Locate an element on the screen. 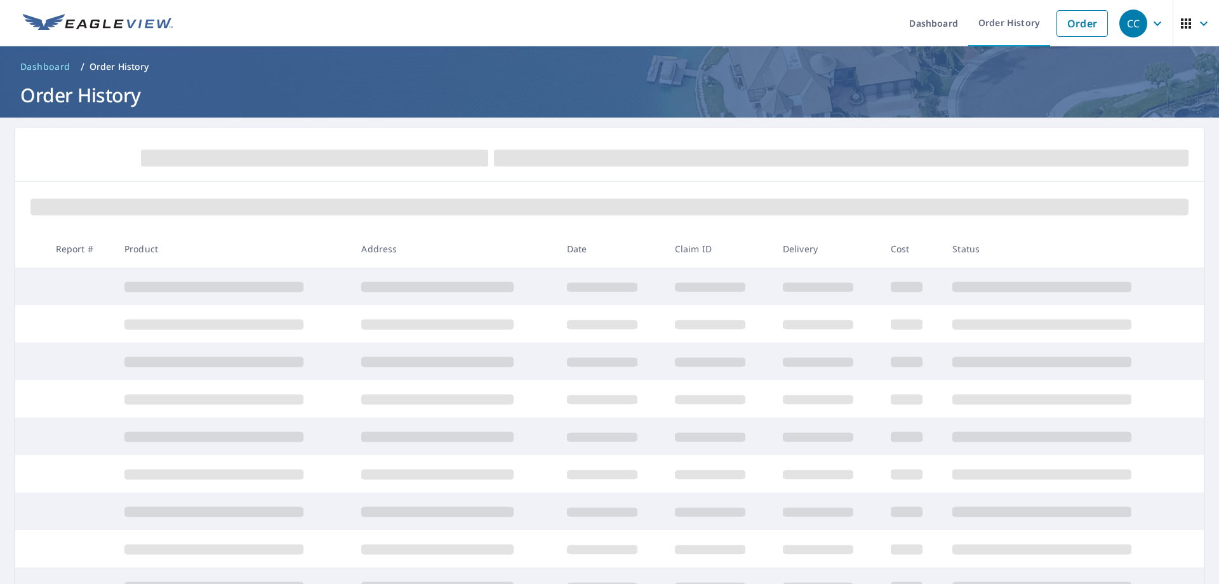  th: Status is located at coordinates (1061, 248).